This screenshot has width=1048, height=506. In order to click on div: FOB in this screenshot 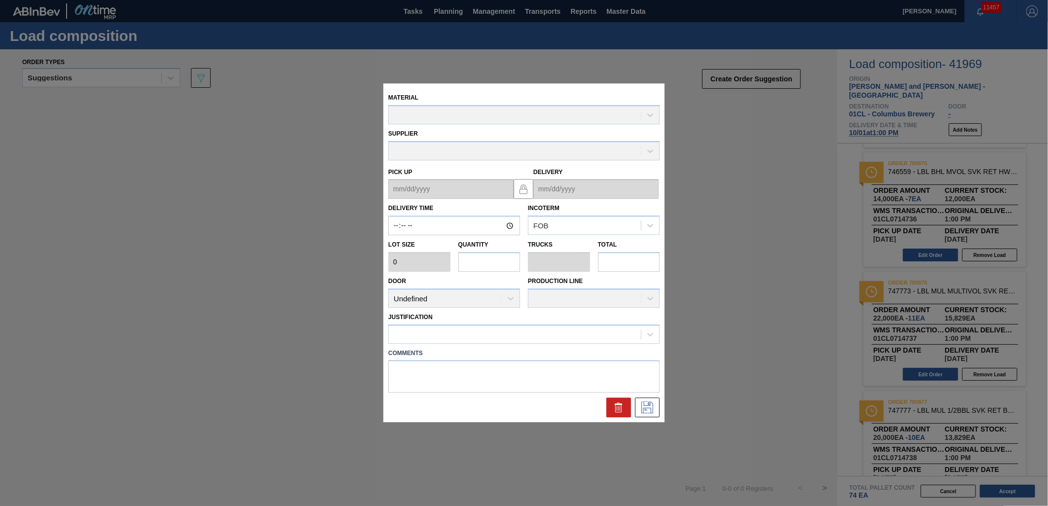, I will do `click(541, 226)`.